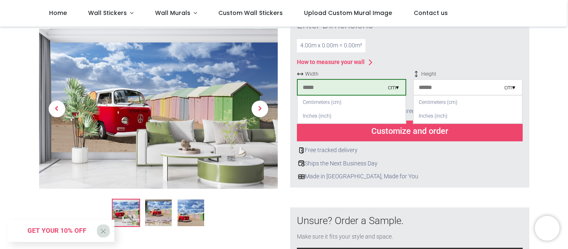 This screenshot has width=568, height=249. What do you see at coordinates (467, 74) in the screenshot?
I see `span: Height` at bounding box center [467, 74].